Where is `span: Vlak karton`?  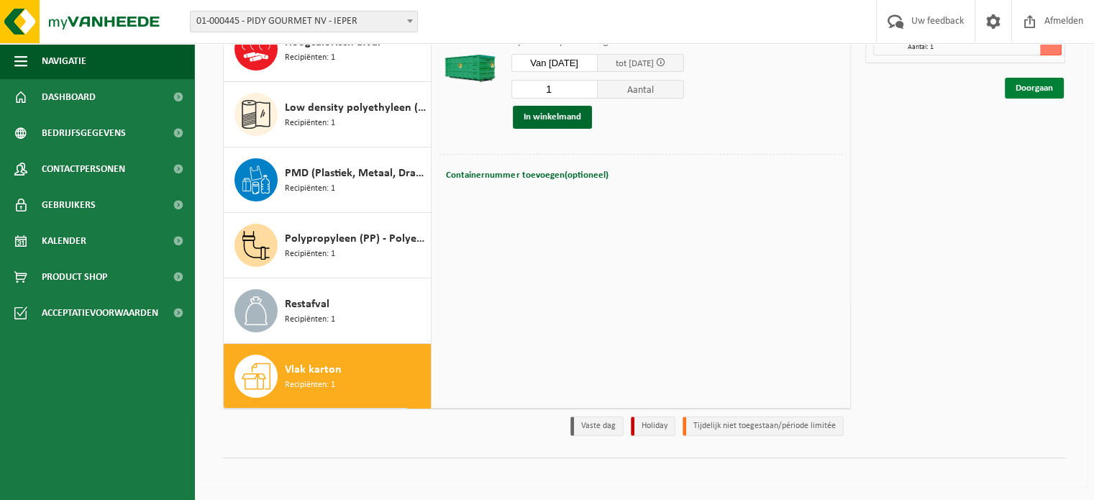
span: Vlak karton is located at coordinates (313, 370).